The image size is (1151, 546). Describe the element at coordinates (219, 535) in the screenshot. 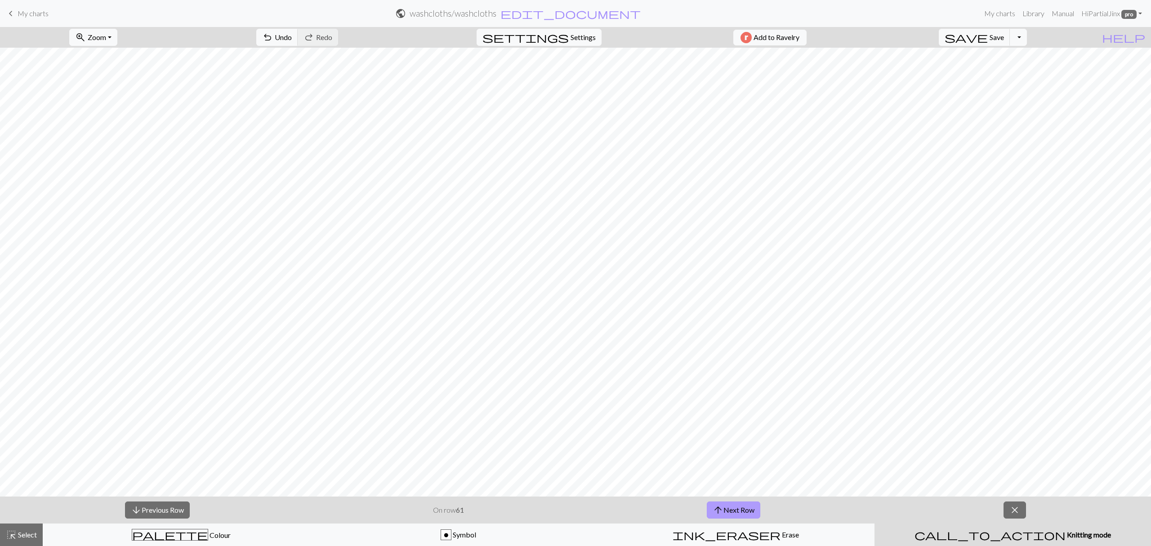

I see `span: Colour` at that location.